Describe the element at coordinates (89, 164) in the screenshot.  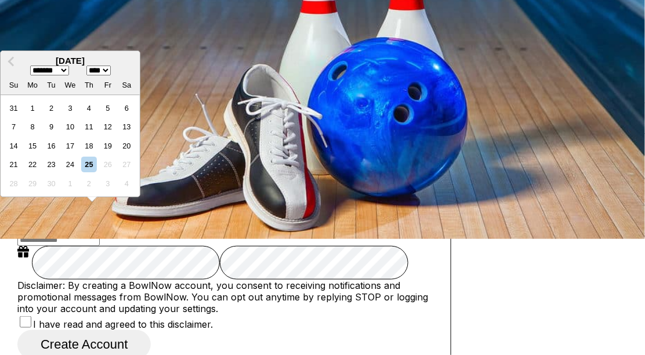
I see `div: Choose Thursday, September 25th, 2025` at that location.